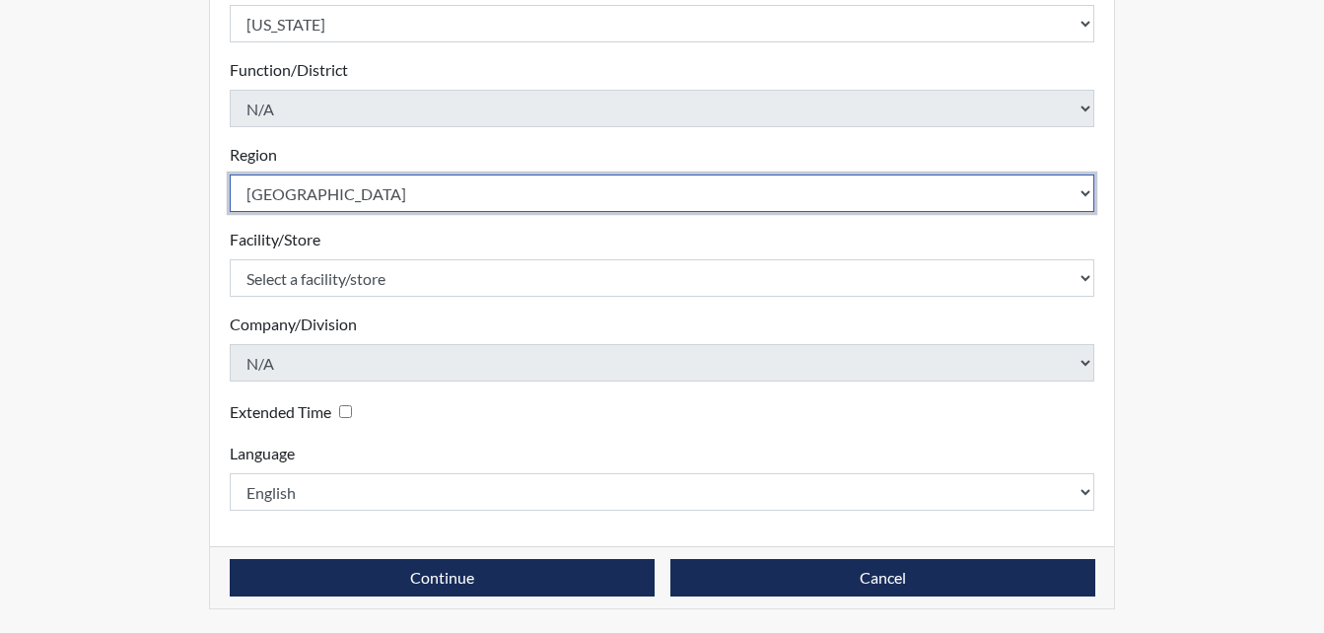  What do you see at coordinates (275, 240) in the screenshot?
I see `label: Facility/Store` at bounding box center [275, 240].